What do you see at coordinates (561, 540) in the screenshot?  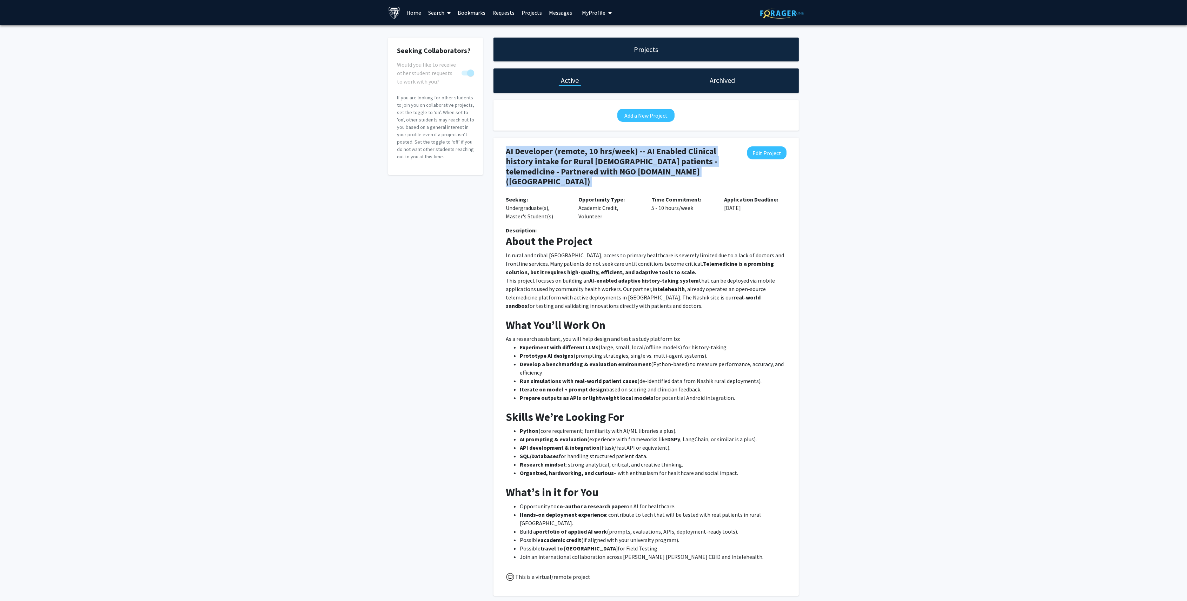 I see `strong: academic credit` at bounding box center [561, 540].